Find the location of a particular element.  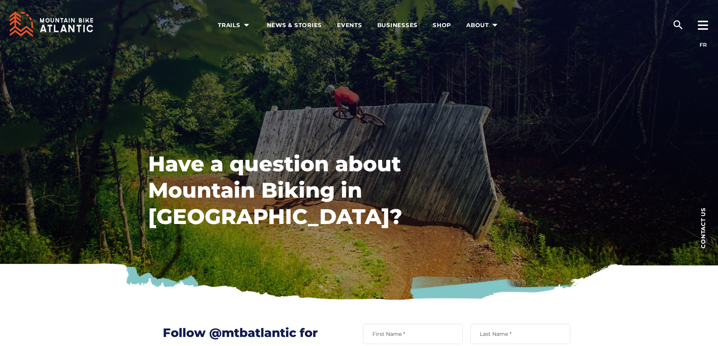

span: Businesses is located at coordinates (397, 25).